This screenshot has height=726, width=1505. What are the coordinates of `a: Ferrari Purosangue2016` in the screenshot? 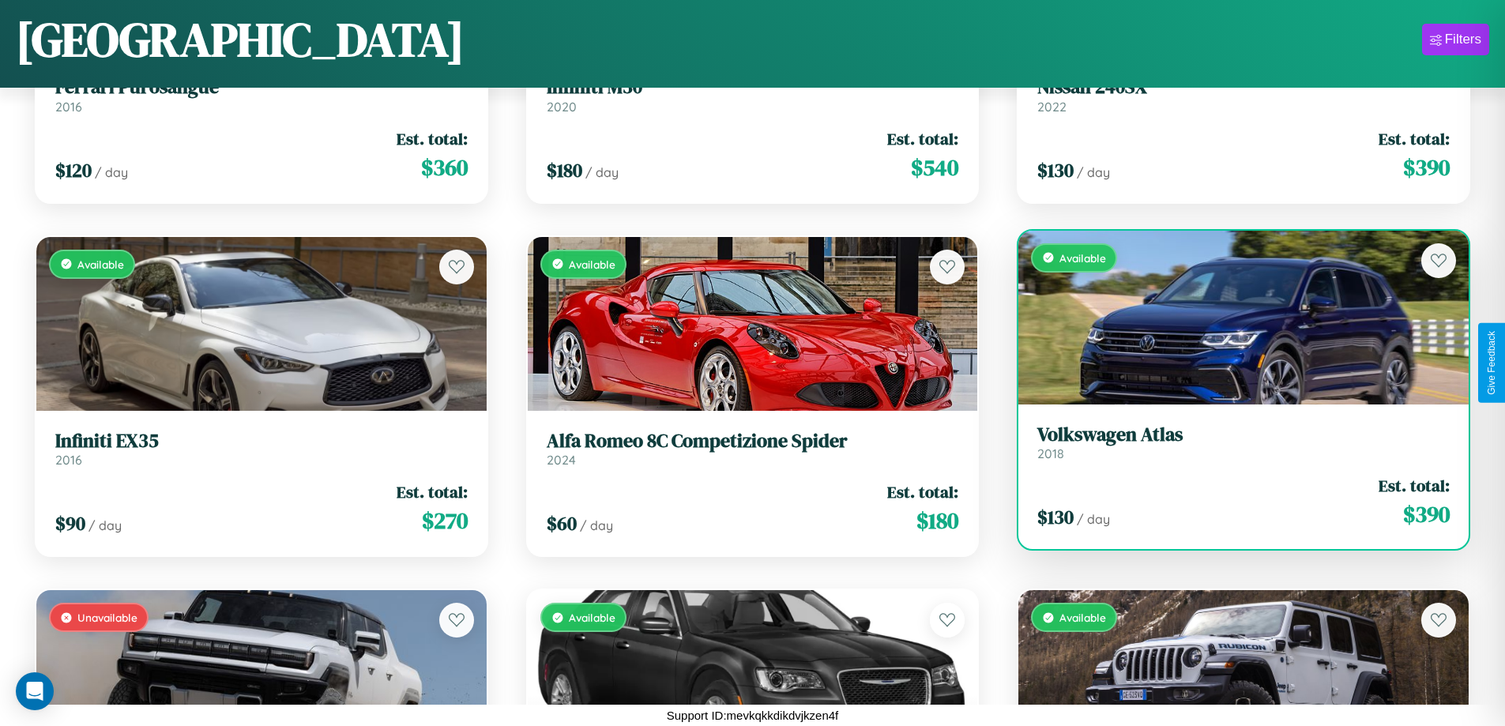 It's located at (262, 95).